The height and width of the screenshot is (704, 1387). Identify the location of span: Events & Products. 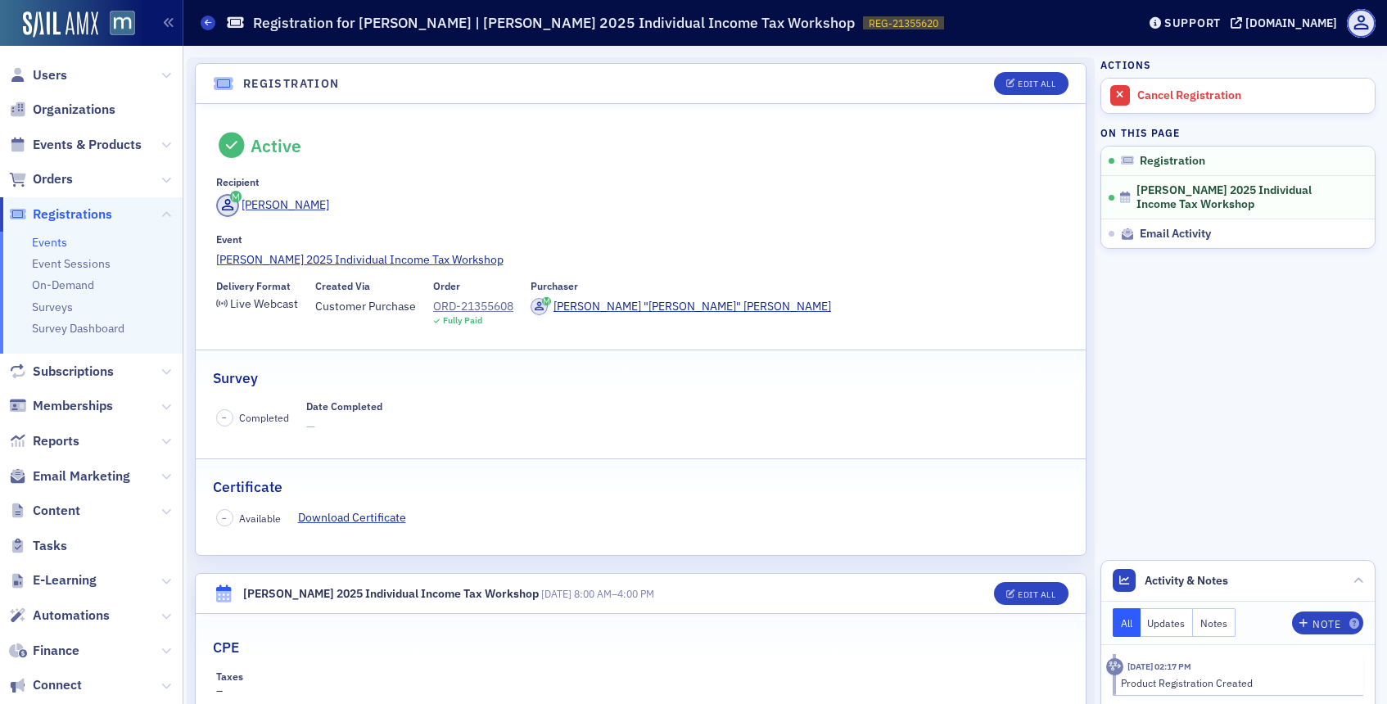
(87, 145).